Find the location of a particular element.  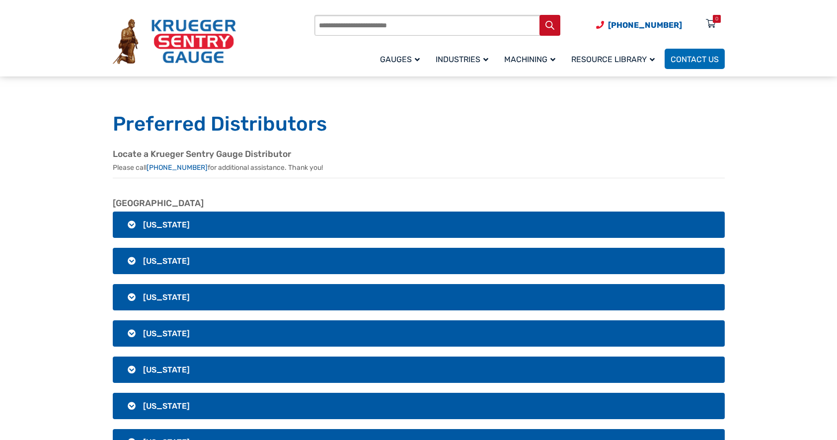

a: Industries is located at coordinates (464, 59).